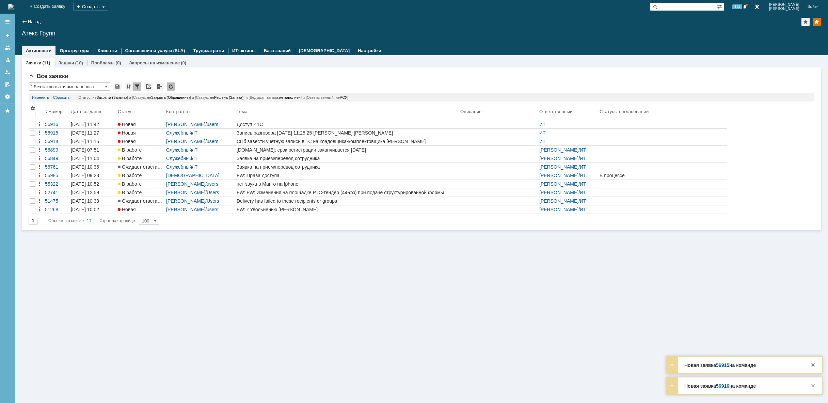 This screenshot has width=828, height=403. Describe the element at coordinates (41, 97) in the screenshot. I see `a: Изменить` at that location.